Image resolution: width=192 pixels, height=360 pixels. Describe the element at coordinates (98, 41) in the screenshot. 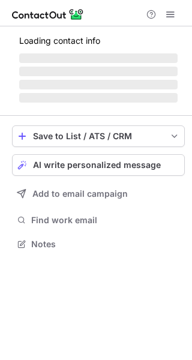

I see `p: Loading contact info` at that location.